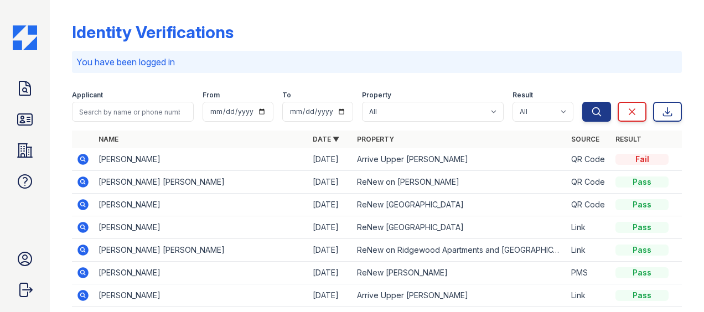  Describe the element at coordinates (87, 95) in the screenshot. I see `label: Applicant` at that location.